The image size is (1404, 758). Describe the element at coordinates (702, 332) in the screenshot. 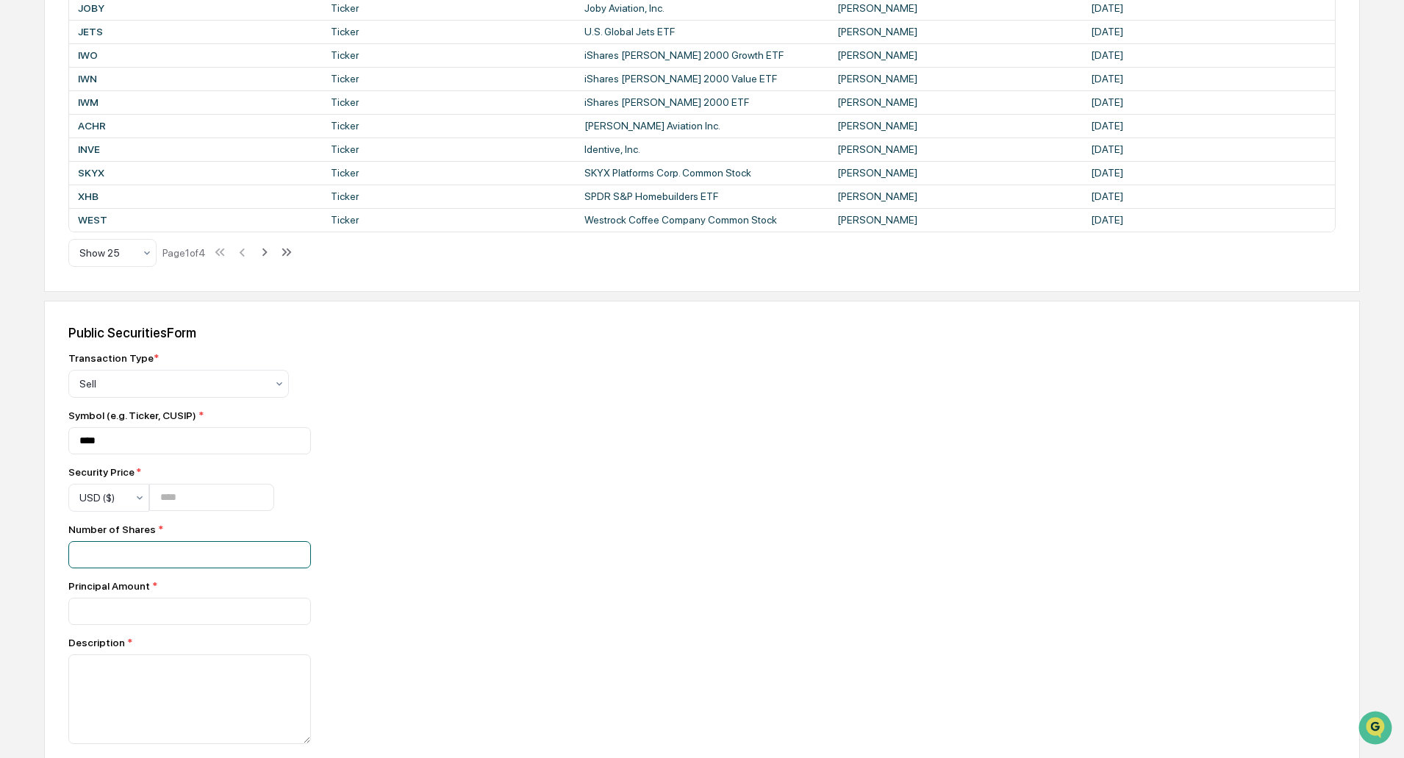

I see `div: Public Securities Form` at that location.